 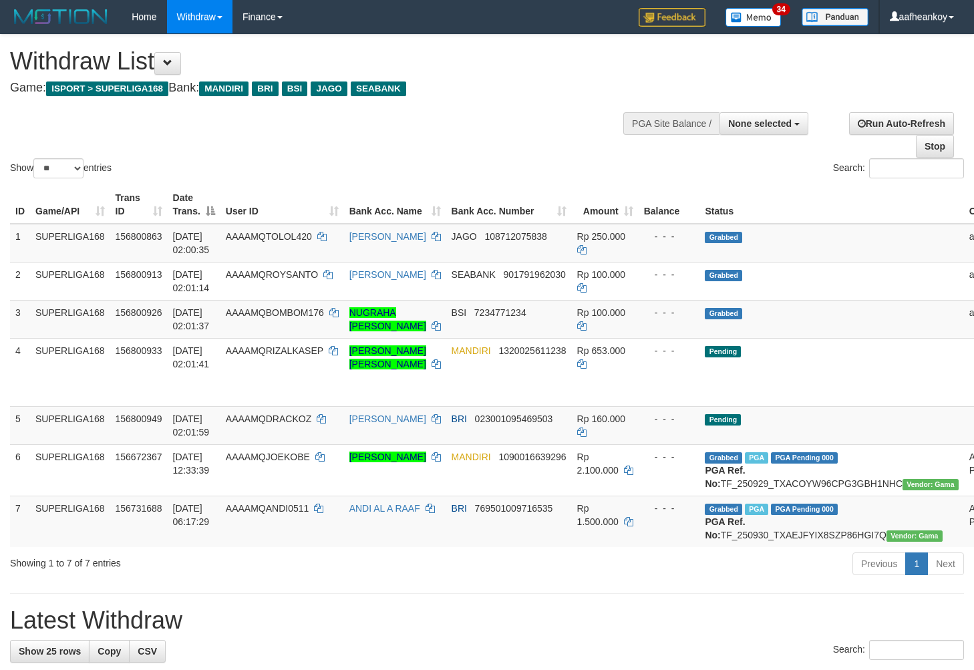 What do you see at coordinates (601, 351) in the screenshot?
I see `span: Rp 653.000` at bounding box center [601, 351].